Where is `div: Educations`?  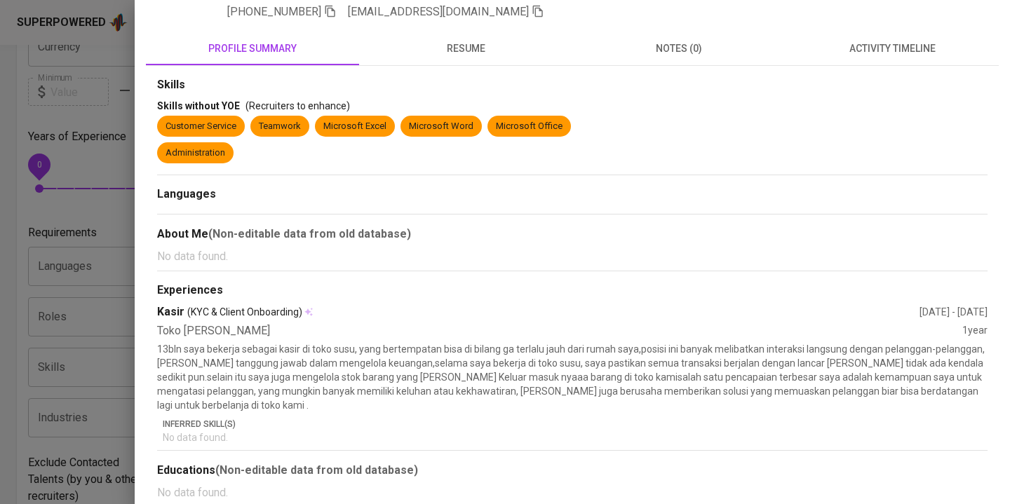
div: Educations is located at coordinates (572, 471).